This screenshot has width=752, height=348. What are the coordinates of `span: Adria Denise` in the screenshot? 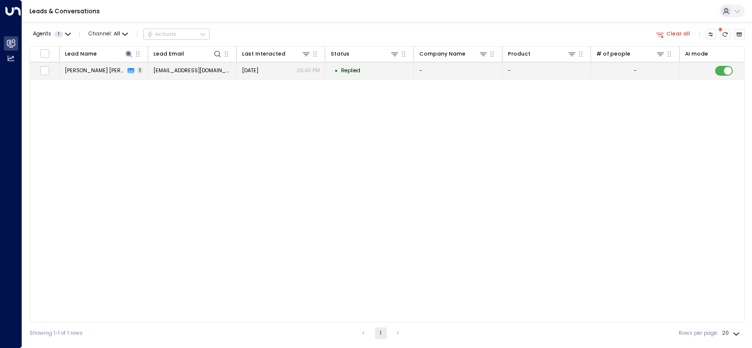 It's located at (95, 70).